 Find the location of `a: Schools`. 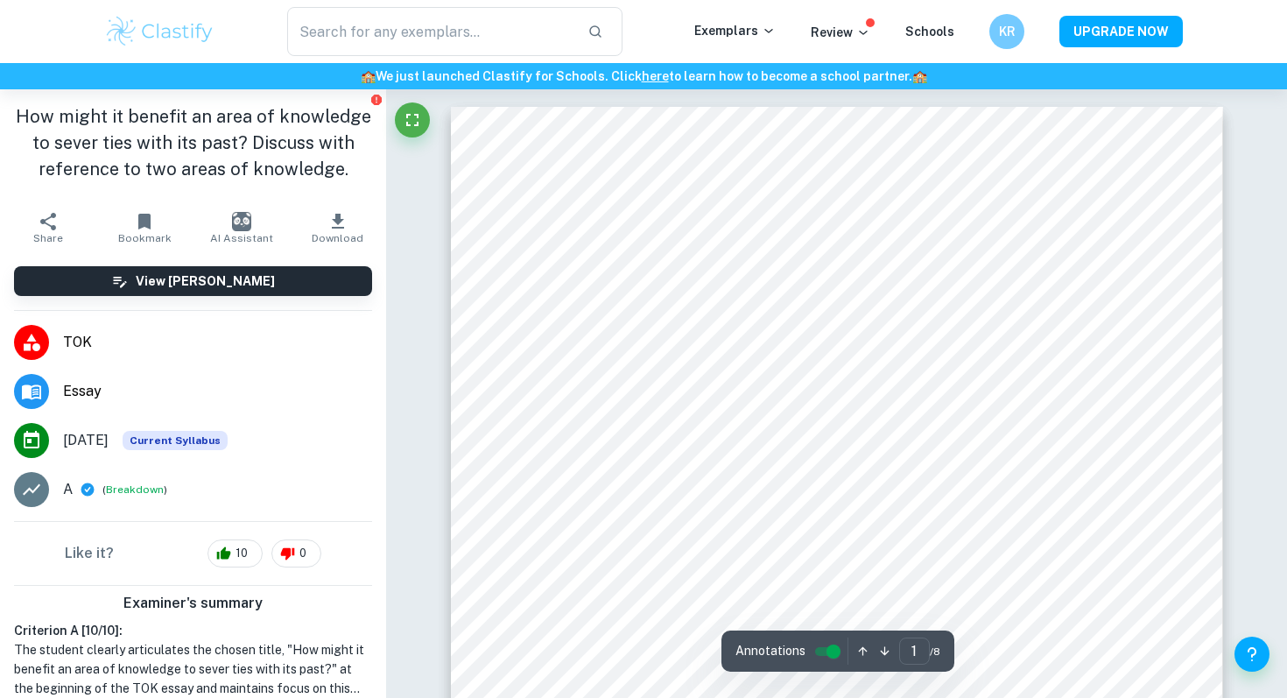

a: Schools is located at coordinates (930, 32).